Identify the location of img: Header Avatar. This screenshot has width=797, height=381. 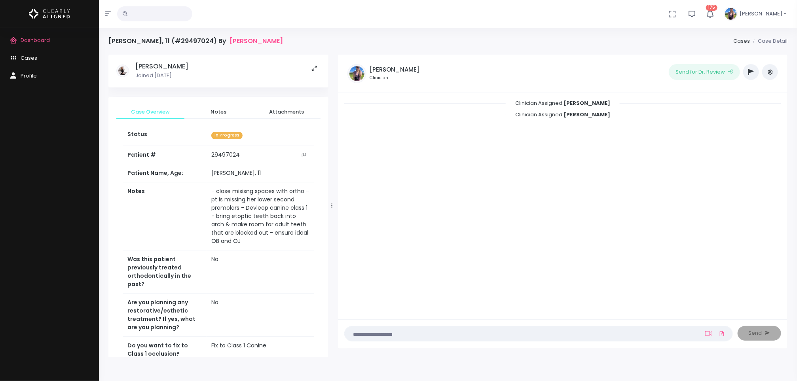
(731, 14).